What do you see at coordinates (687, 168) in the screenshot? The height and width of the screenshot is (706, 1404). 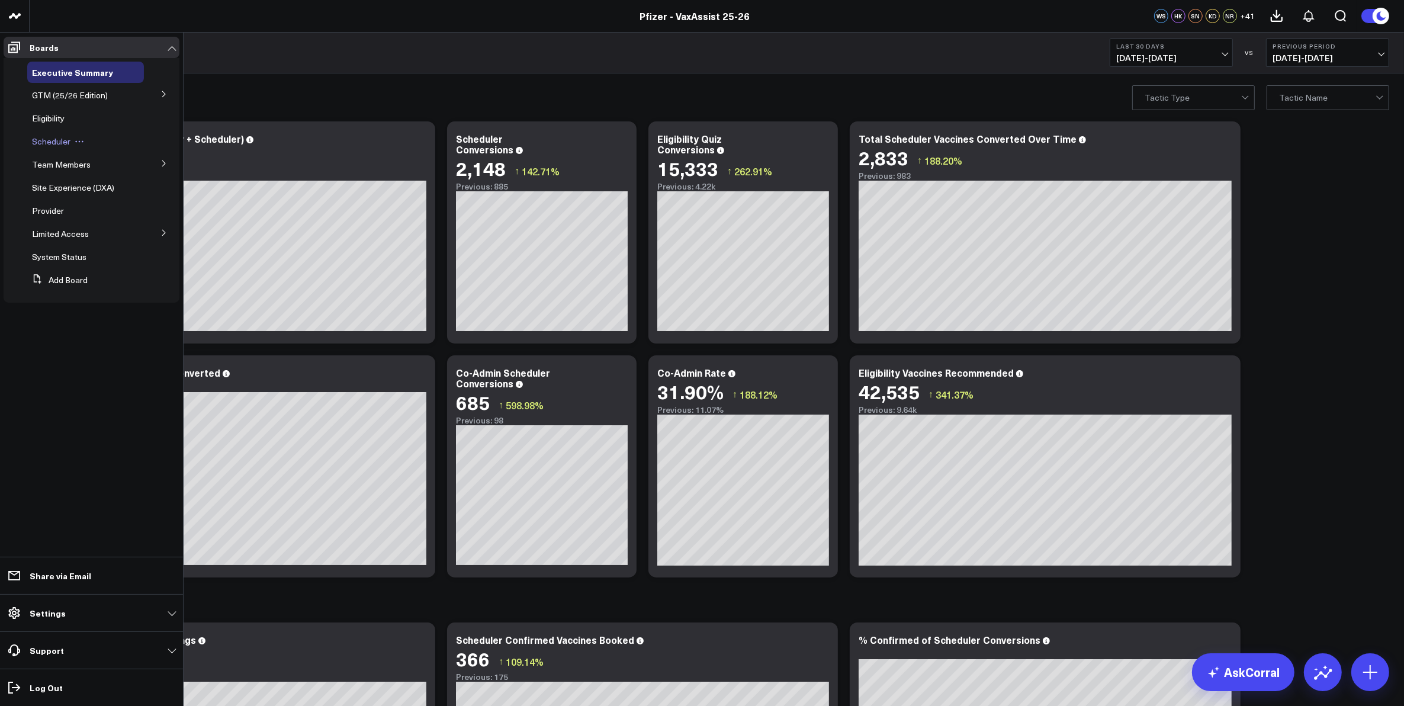 I see `div: 15,333` at bounding box center [687, 168].